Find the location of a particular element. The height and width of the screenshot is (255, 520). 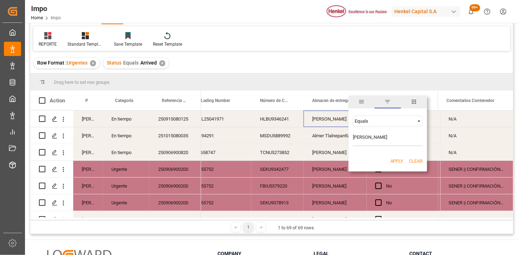

div: 250915080125 is located at coordinates (175, 119).